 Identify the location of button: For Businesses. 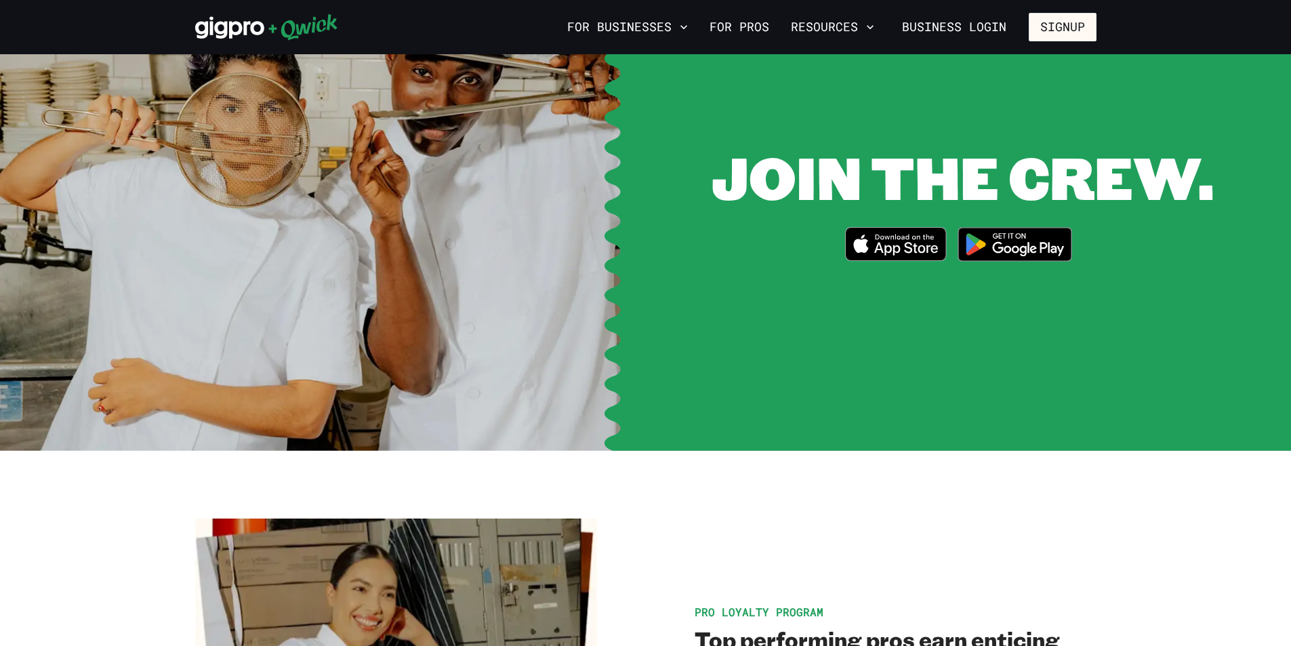
(627, 27).